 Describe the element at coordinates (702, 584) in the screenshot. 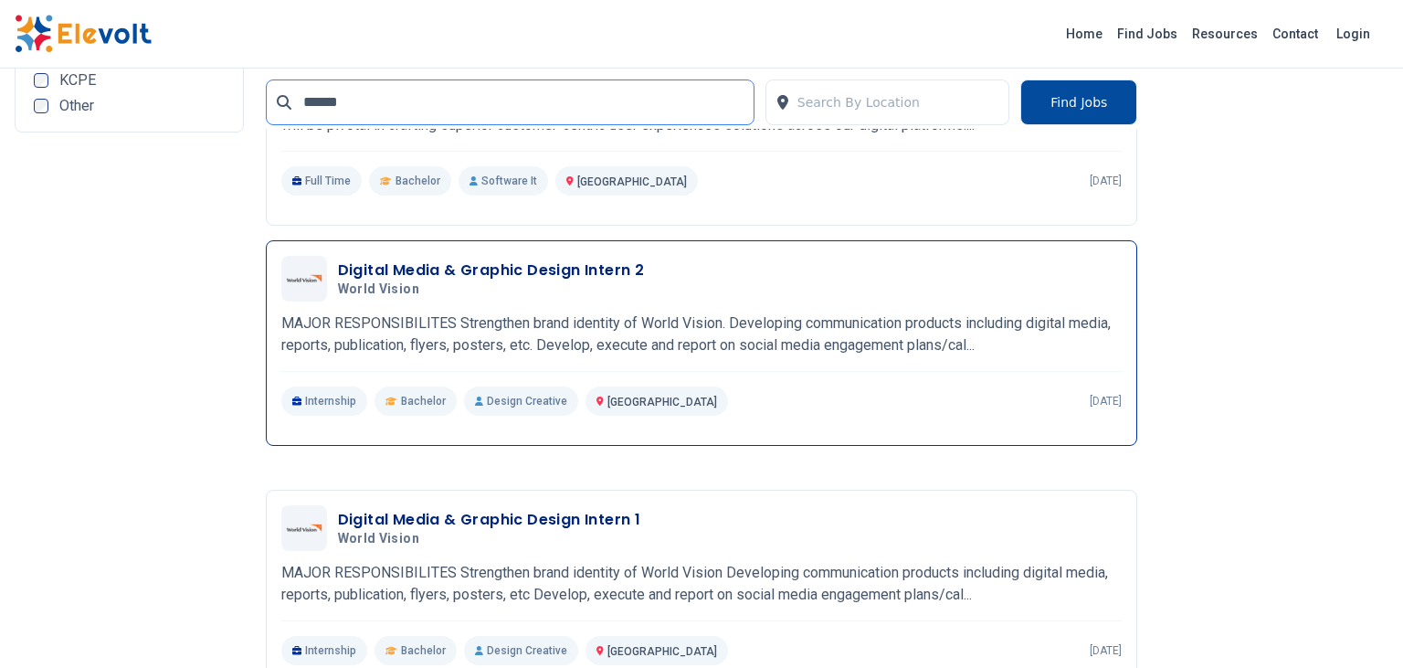

I see `p: MAJOR RESPONSIBILITES Strengthen brand identity of World Vision Developing communication products...` at that location.